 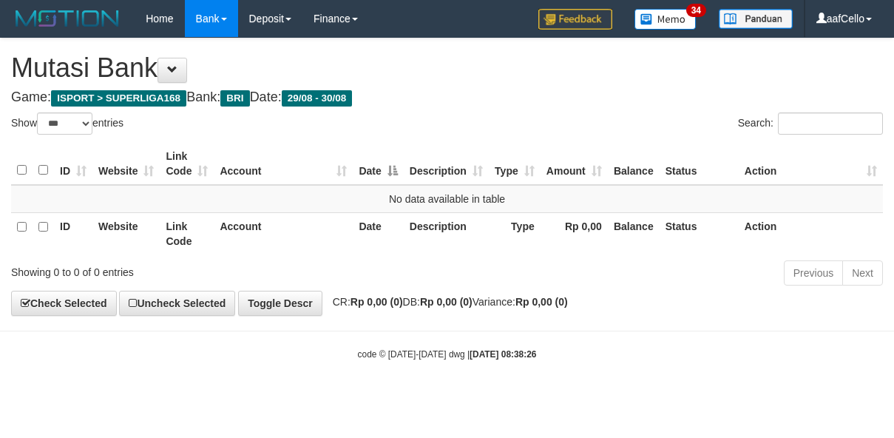 I want to click on th: Link Code: activate to sort column ascending, so click(x=186, y=163).